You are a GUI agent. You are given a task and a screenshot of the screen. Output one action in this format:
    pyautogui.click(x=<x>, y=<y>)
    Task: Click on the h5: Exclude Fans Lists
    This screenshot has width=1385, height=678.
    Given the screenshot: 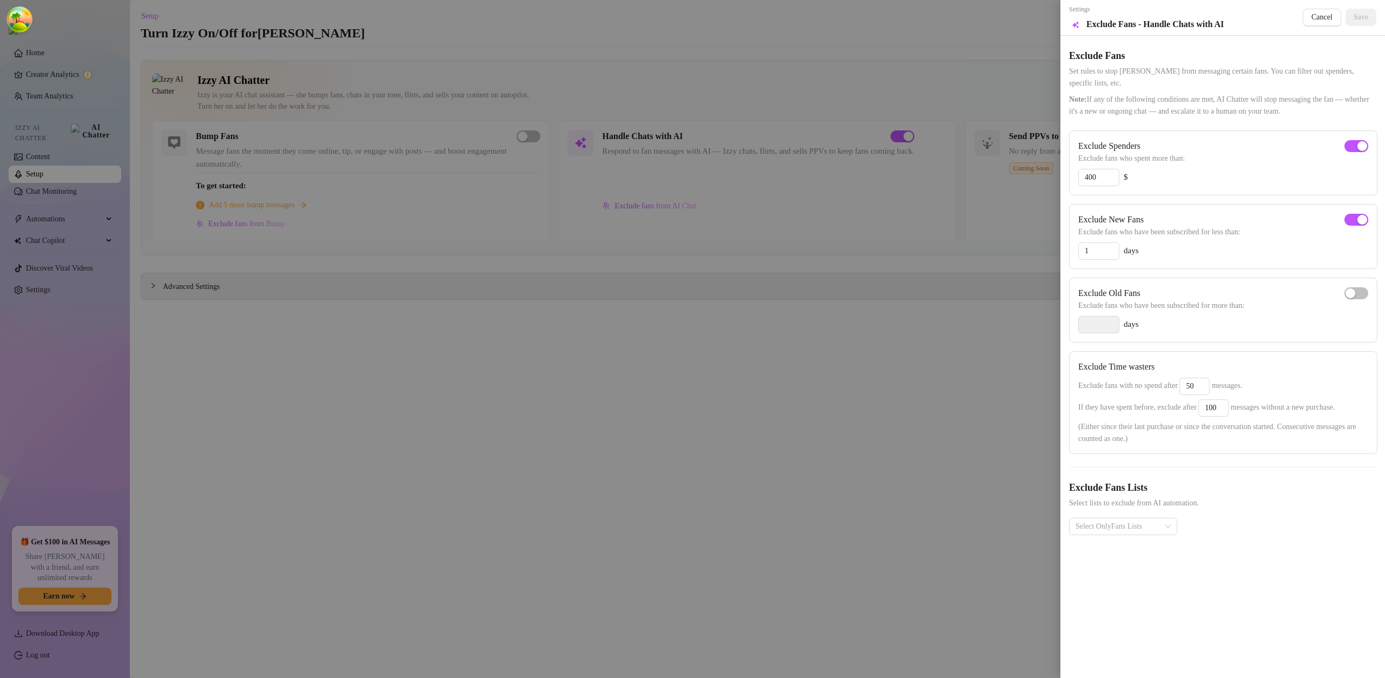 What is the action you would take?
    pyautogui.click(x=1222, y=487)
    